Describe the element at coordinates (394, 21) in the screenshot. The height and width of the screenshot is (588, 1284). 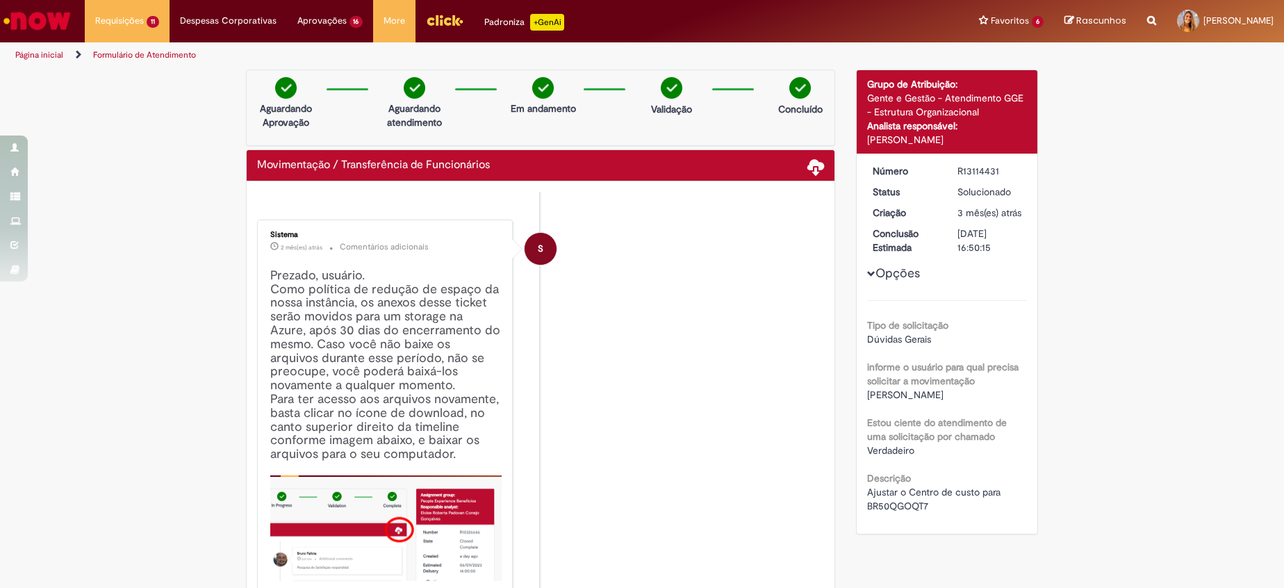
I see `span: More` at that location.